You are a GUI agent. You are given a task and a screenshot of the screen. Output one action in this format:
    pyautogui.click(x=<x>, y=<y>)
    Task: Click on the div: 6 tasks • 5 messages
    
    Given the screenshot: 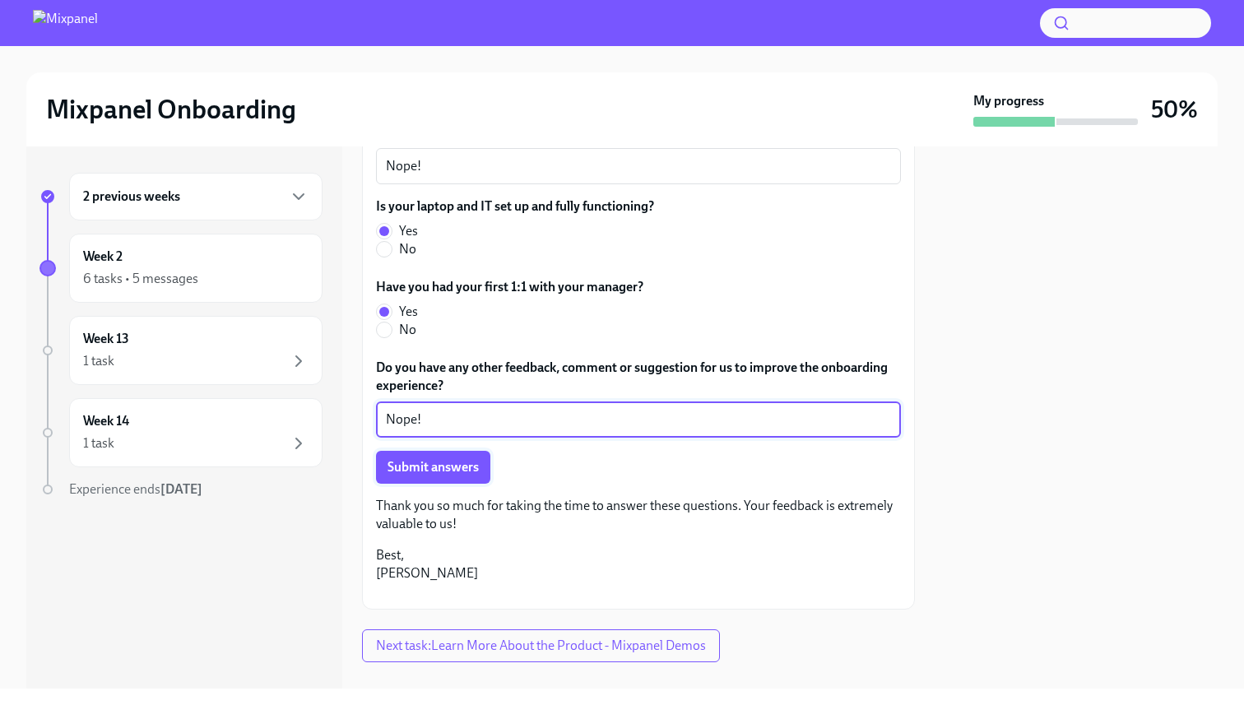 What is the action you would take?
    pyautogui.click(x=141, y=279)
    